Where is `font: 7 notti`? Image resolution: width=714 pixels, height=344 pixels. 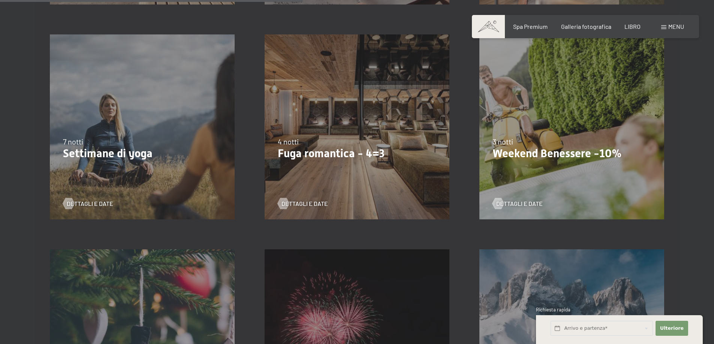 font: 7 notti is located at coordinates (73, 142).